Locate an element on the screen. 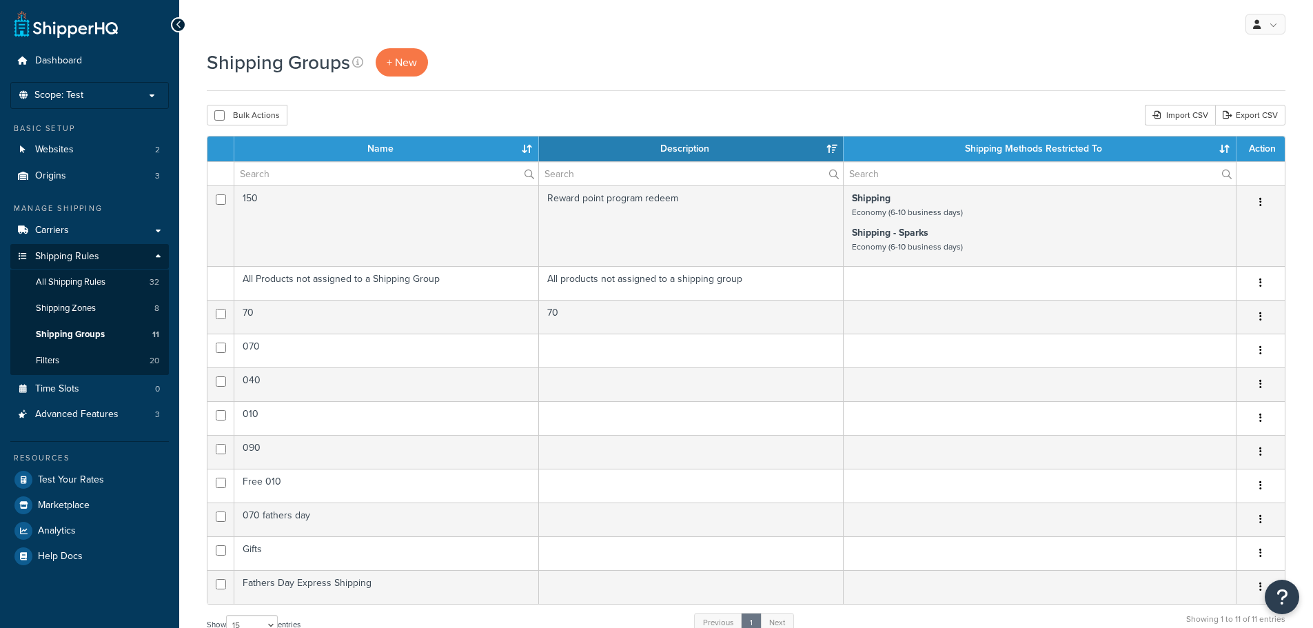  a: Shipping Groups 11 is located at coordinates (90, 334).